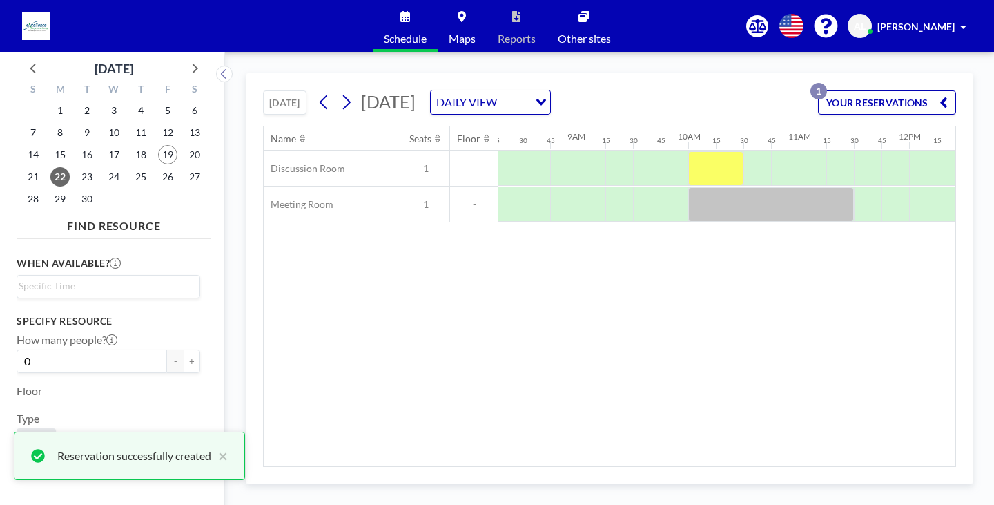  Describe the element at coordinates (195, 133) in the screenshot. I see `span: Saturday, September 13, 2025` at that location.